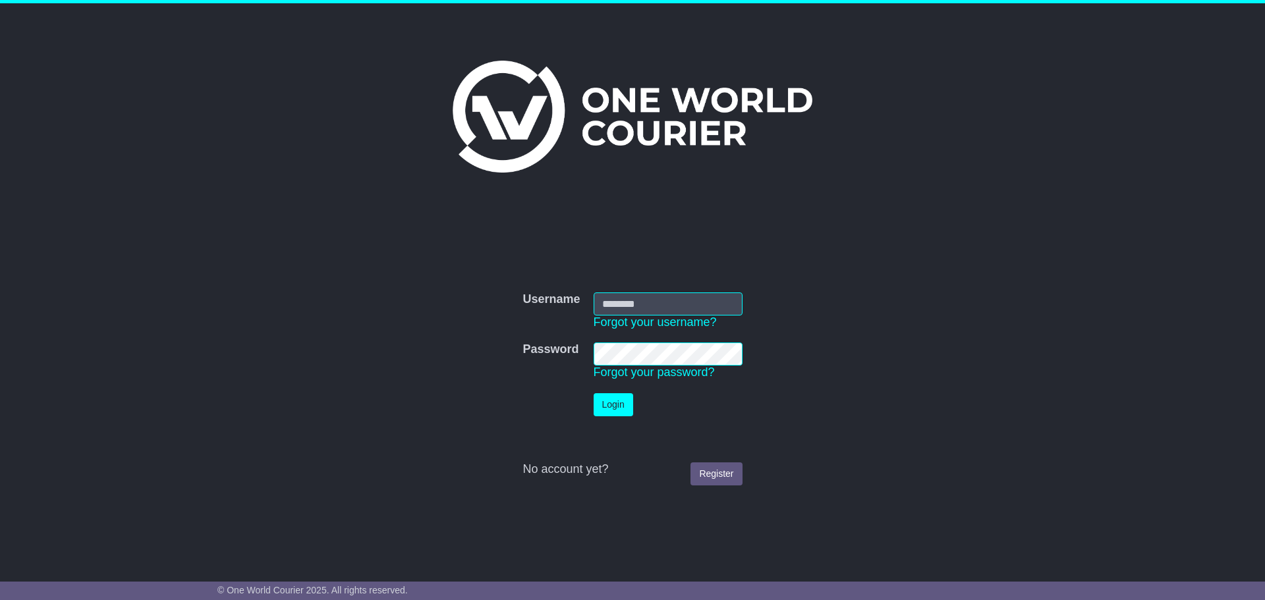  What do you see at coordinates (655, 322) in the screenshot?
I see `a: Forgot your username?` at bounding box center [655, 322].